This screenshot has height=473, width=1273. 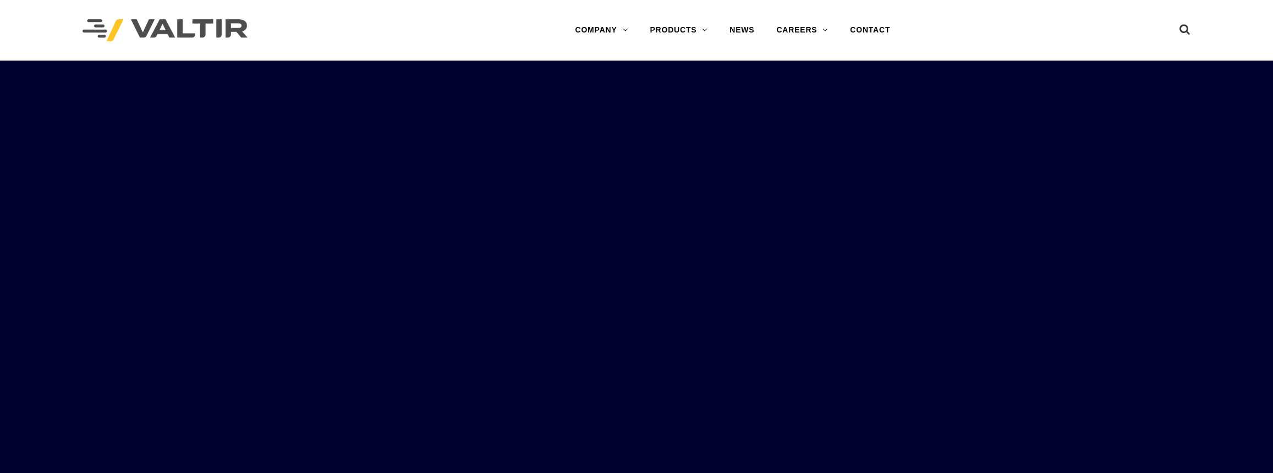 What do you see at coordinates (742, 30) in the screenshot?
I see `a: NEWS` at bounding box center [742, 30].